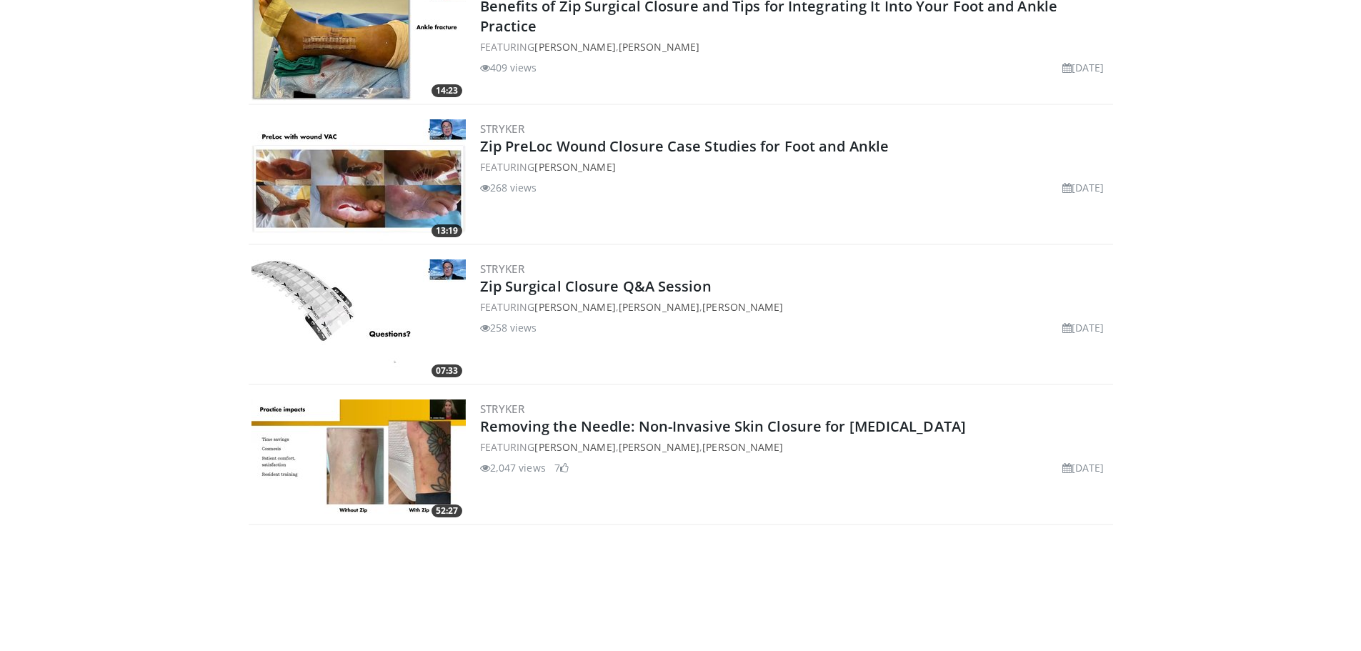  Describe the element at coordinates (509, 187) in the screenshot. I see `li: 268 views` at that location.